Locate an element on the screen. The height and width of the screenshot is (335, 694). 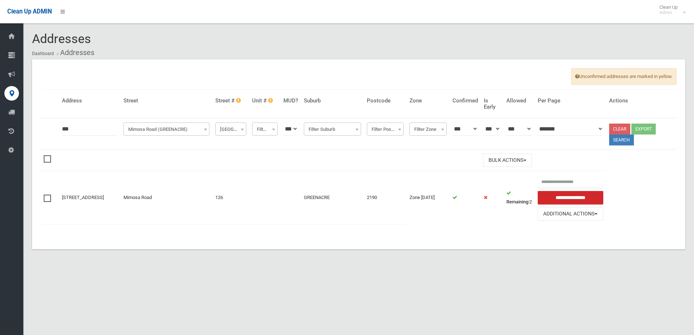
span: Filter Postcode is located at coordinates (385, 129).